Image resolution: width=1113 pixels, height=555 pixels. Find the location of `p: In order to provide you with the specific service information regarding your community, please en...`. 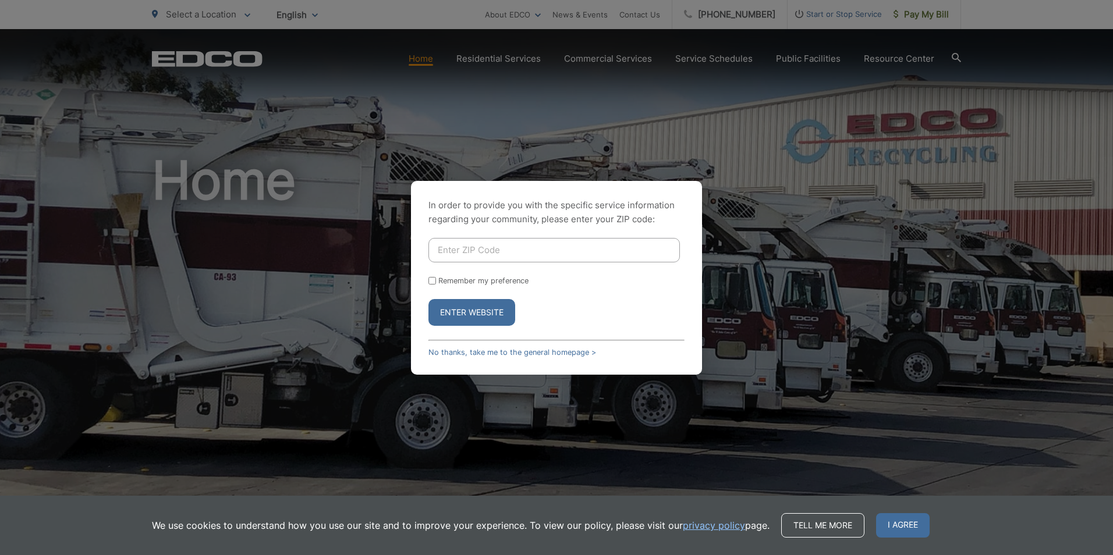

p: In order to provide you with the specific service information regarding your community, please en... is located at coordinates (557, 213).